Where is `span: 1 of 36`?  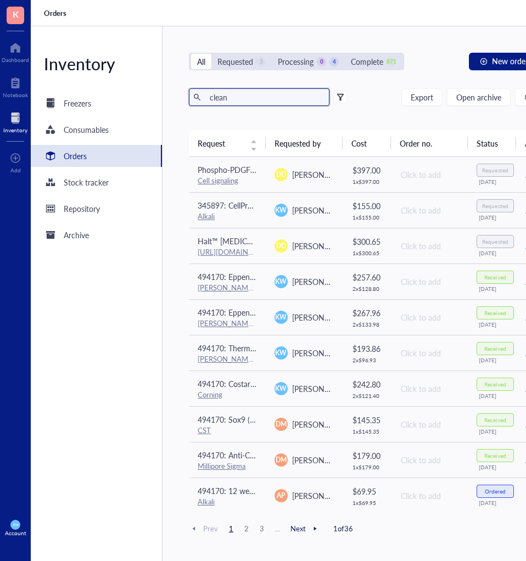 span: 1 of 36 is located at coordinates (343, 529).